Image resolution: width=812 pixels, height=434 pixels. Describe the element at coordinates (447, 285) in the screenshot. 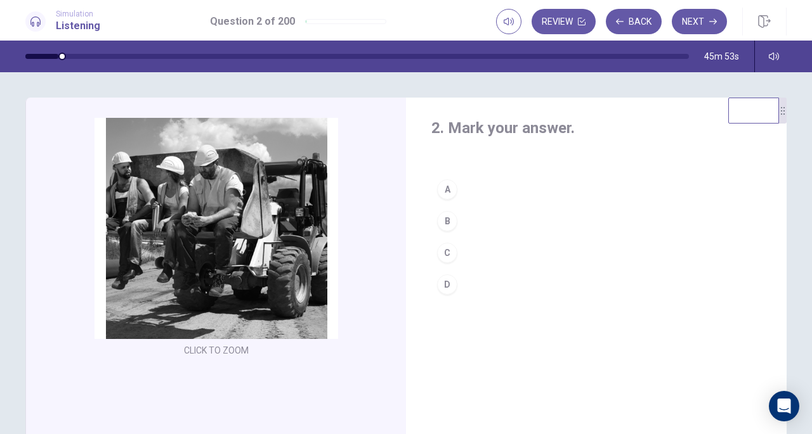

I see `div: D` at that location.